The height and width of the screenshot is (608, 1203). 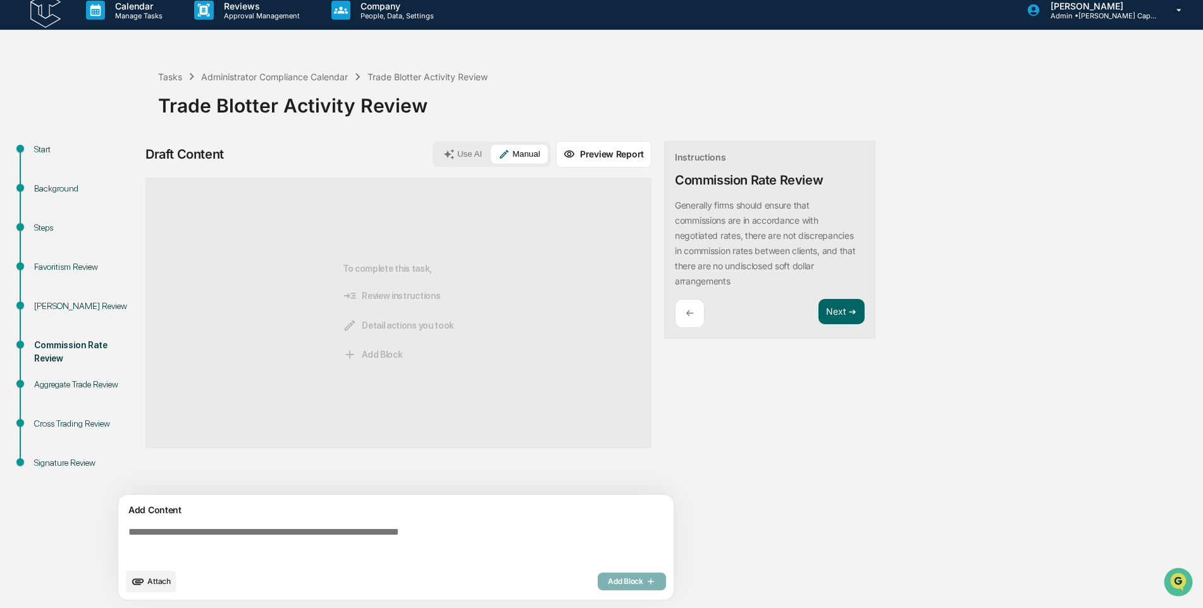 What do you see at coordinates (86, 188) in the screenshot?
I see `div: Background` at bounding box center [86, 188].